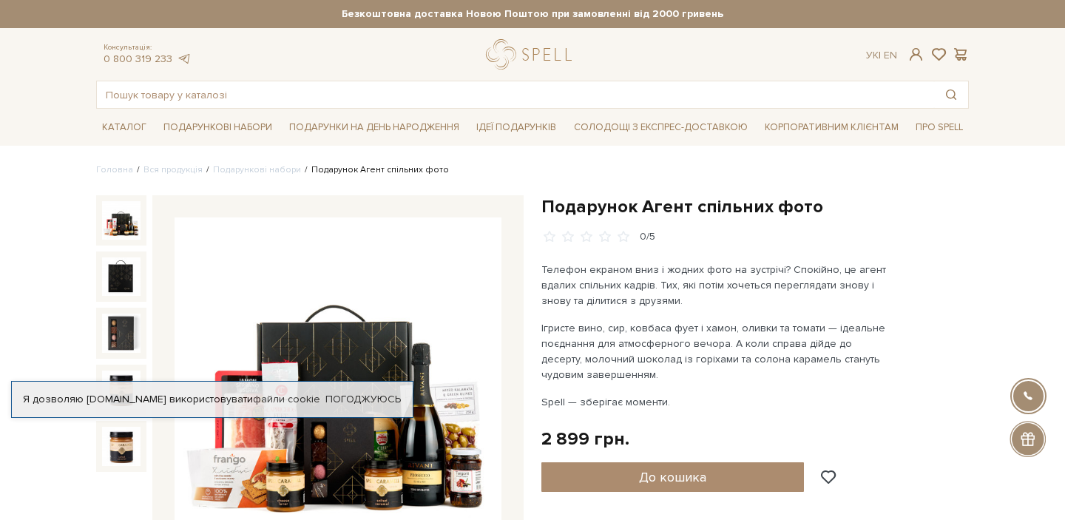  I want to click on input: Пошук товару у каталозі, so click(515, 95).